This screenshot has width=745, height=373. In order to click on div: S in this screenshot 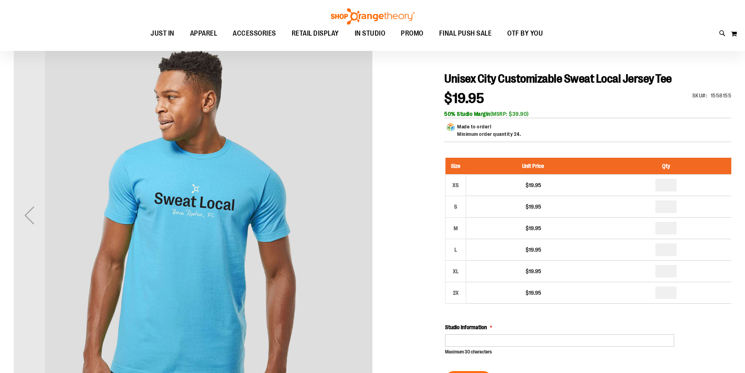, I will do `click(456, 207)`.